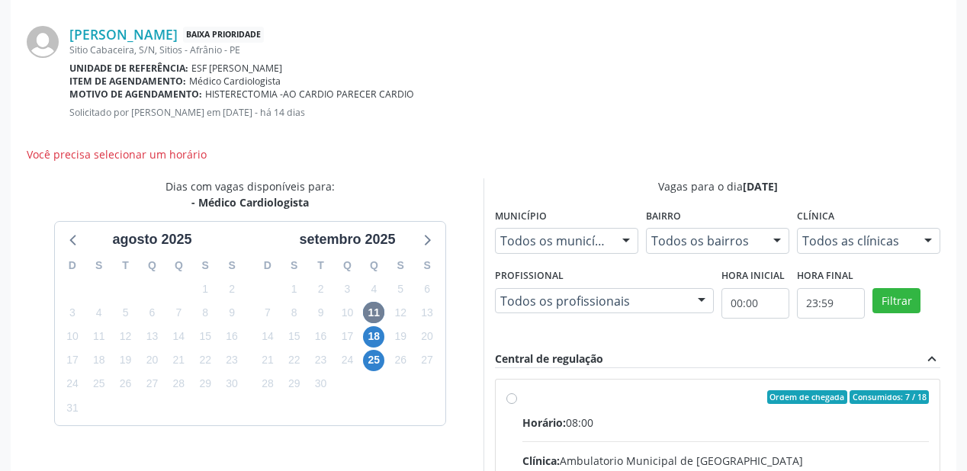 This screenshot has width=967, height=471. What do you see at coordinates (99, 313) in the screenshot?
I see `span: segunda-feira, 4 de agosto de 2025` at bounding box center [99, 313].